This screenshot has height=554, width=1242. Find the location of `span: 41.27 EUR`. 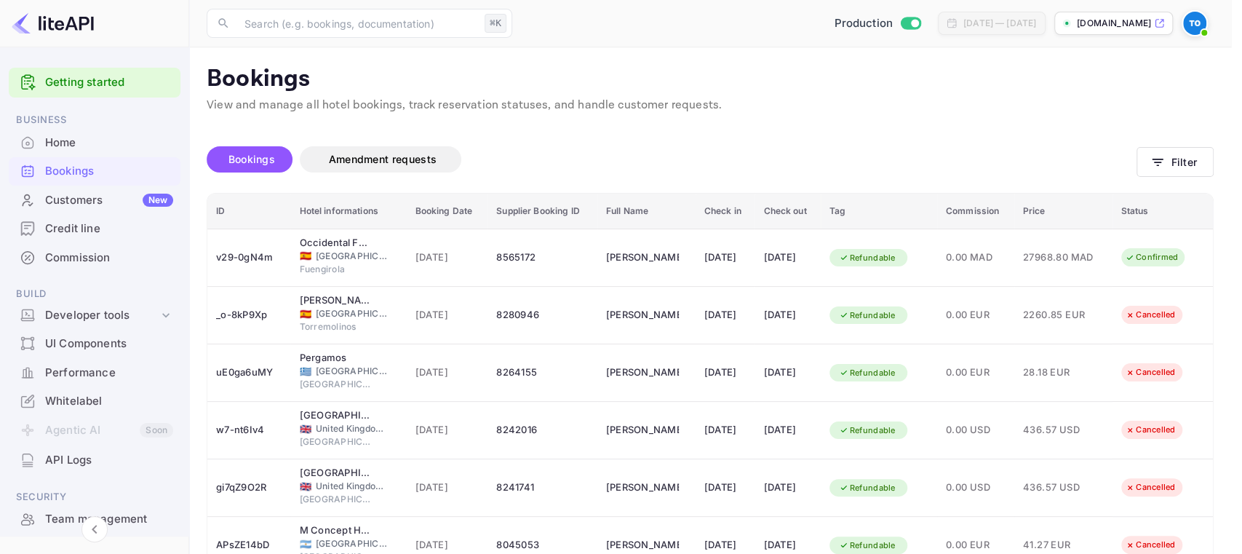

span: 41.27 EUR is located at coordinates (1059, 545).